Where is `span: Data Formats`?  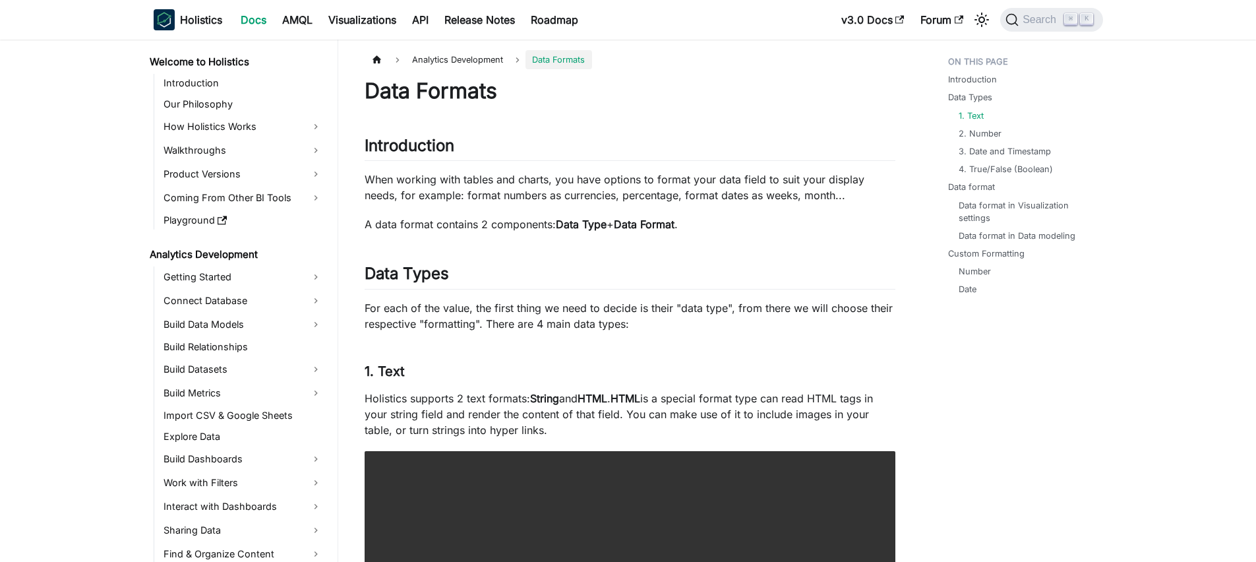
span: Data Formats is located at coordinates (558, 59).